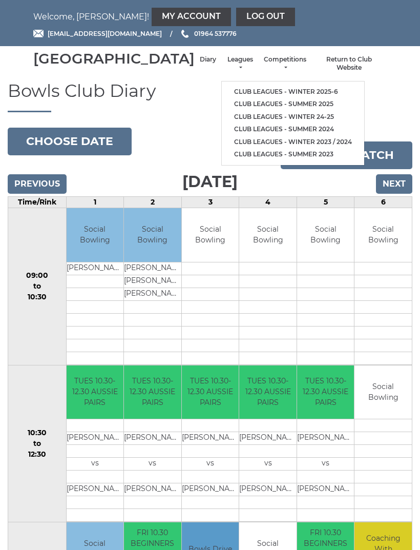  What do you see at coordinates (191, 17) in the screenshot?
I see `a: My Account` at bounding box center [191, 17].